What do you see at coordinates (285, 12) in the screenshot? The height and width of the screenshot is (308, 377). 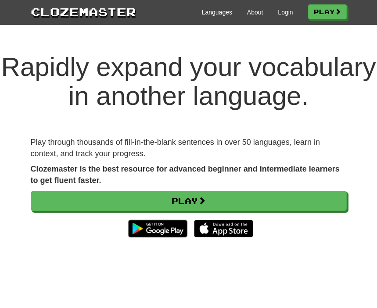 I see `a: Login` at bounding box center [285, 12].